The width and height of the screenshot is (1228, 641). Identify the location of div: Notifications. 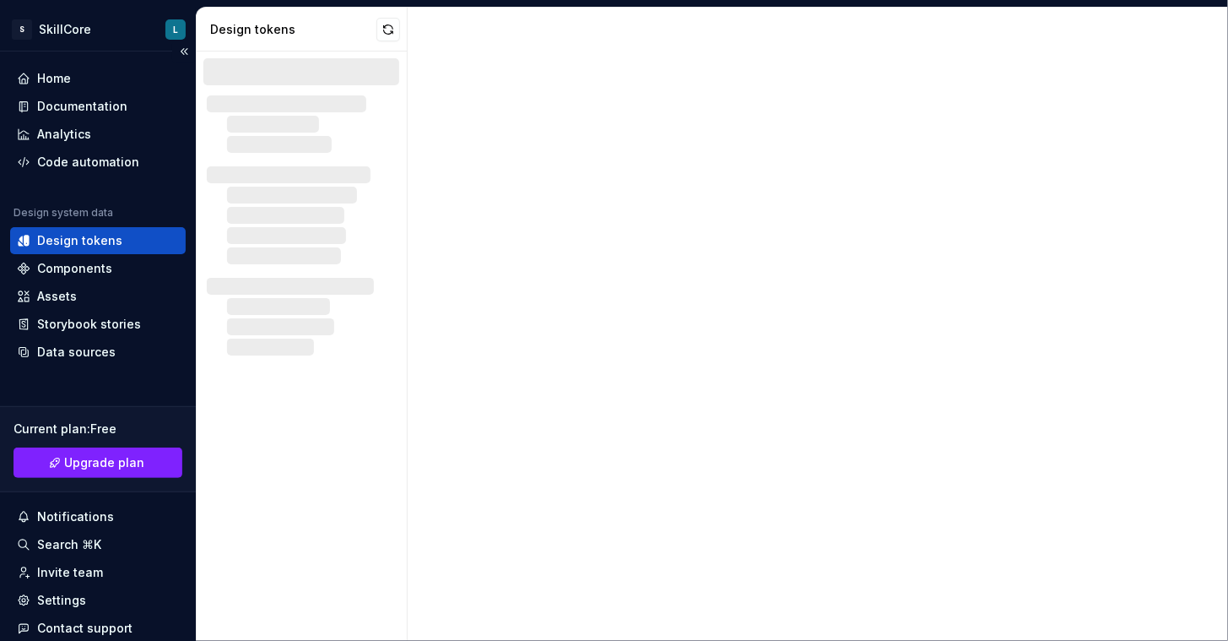
(75, 517).